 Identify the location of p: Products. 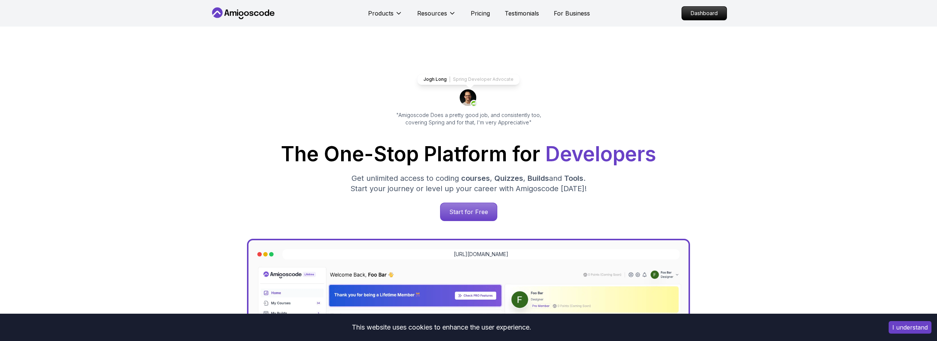
(381, 13).